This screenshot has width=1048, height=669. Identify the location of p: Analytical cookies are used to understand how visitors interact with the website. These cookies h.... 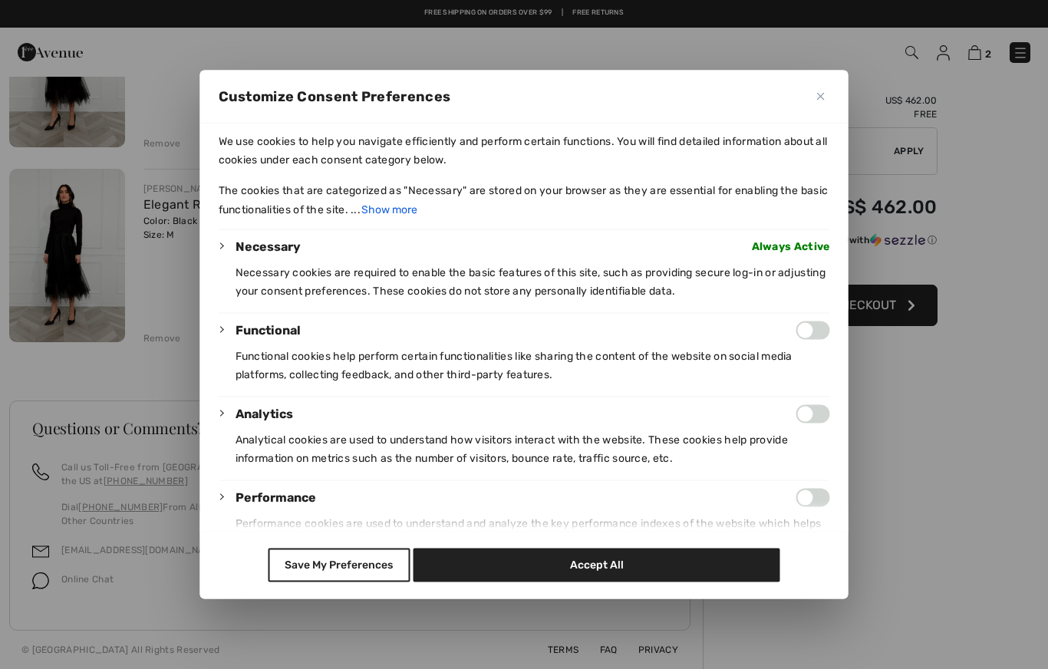
(532, 450).